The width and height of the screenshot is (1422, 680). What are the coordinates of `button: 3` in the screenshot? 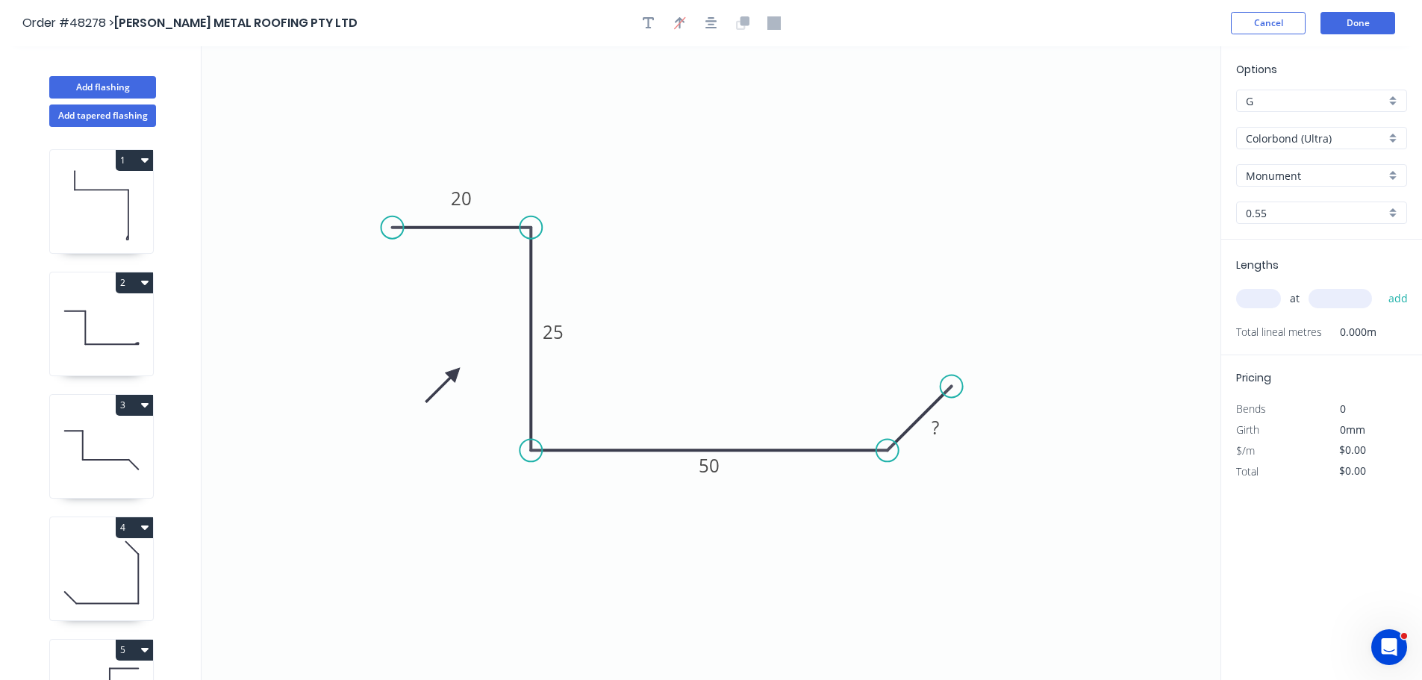 It's located at (134, 405).